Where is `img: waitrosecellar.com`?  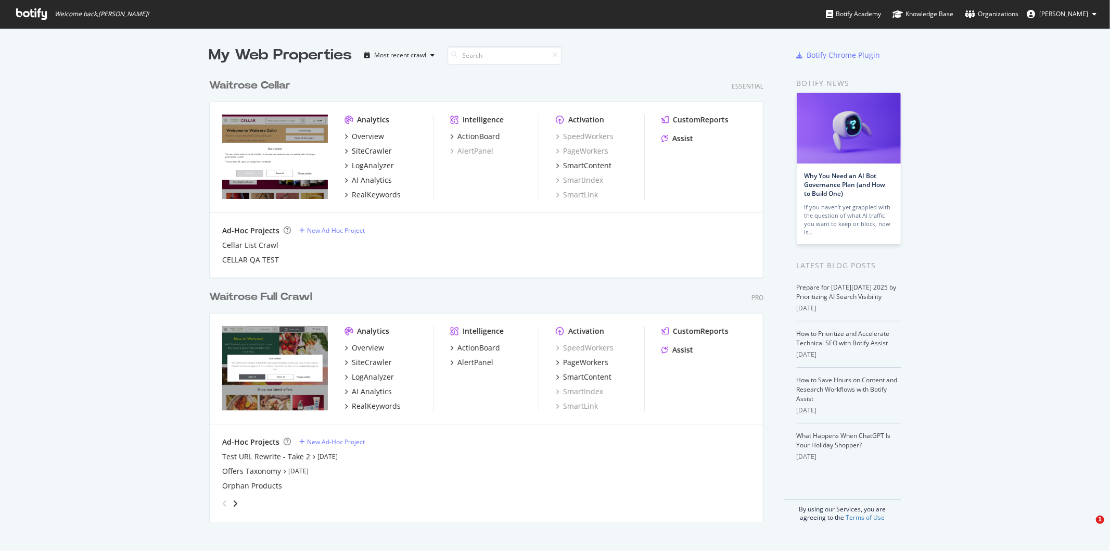 img: waitrosecellar.com is located at coordinates (275, 157).